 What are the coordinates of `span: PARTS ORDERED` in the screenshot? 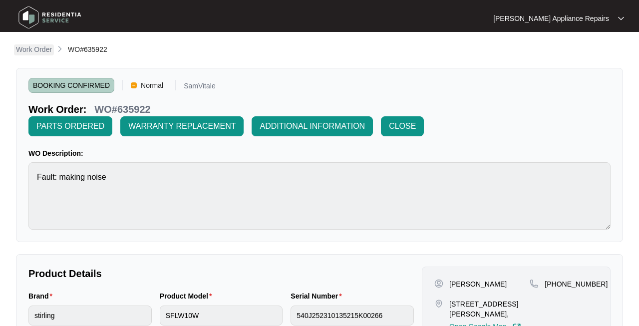 It's located at (70, 126).